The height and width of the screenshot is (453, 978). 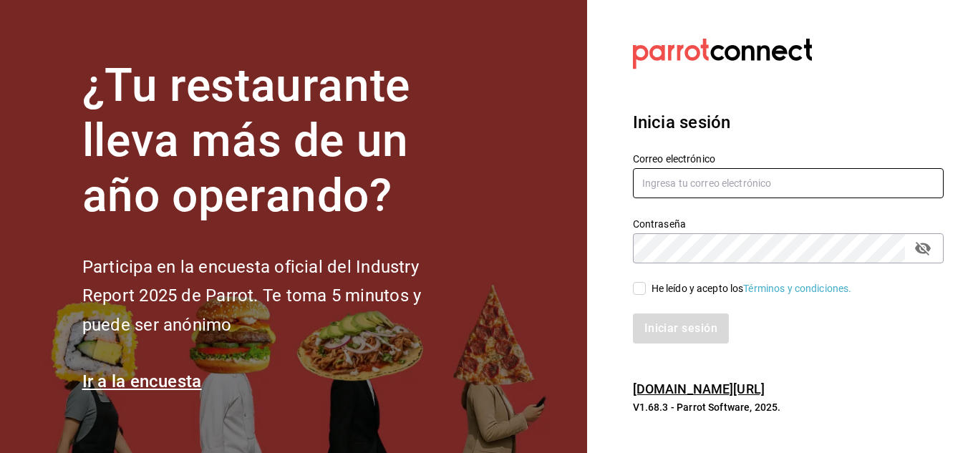 What do you see at coordinates (276, 296) in the screenshot?
I see `h2: Participa en la encuesta oficial del Industry Report 2025 de Parrot. Te toma 5 minutos y puede se...` at bounding box center [276, 296].